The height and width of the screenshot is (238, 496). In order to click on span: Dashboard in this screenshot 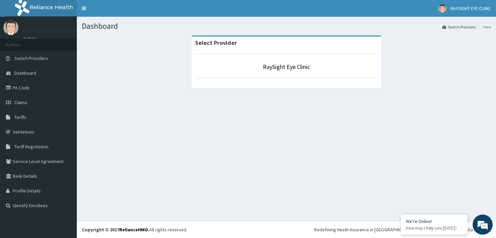, I will do `click(25, 73)`.